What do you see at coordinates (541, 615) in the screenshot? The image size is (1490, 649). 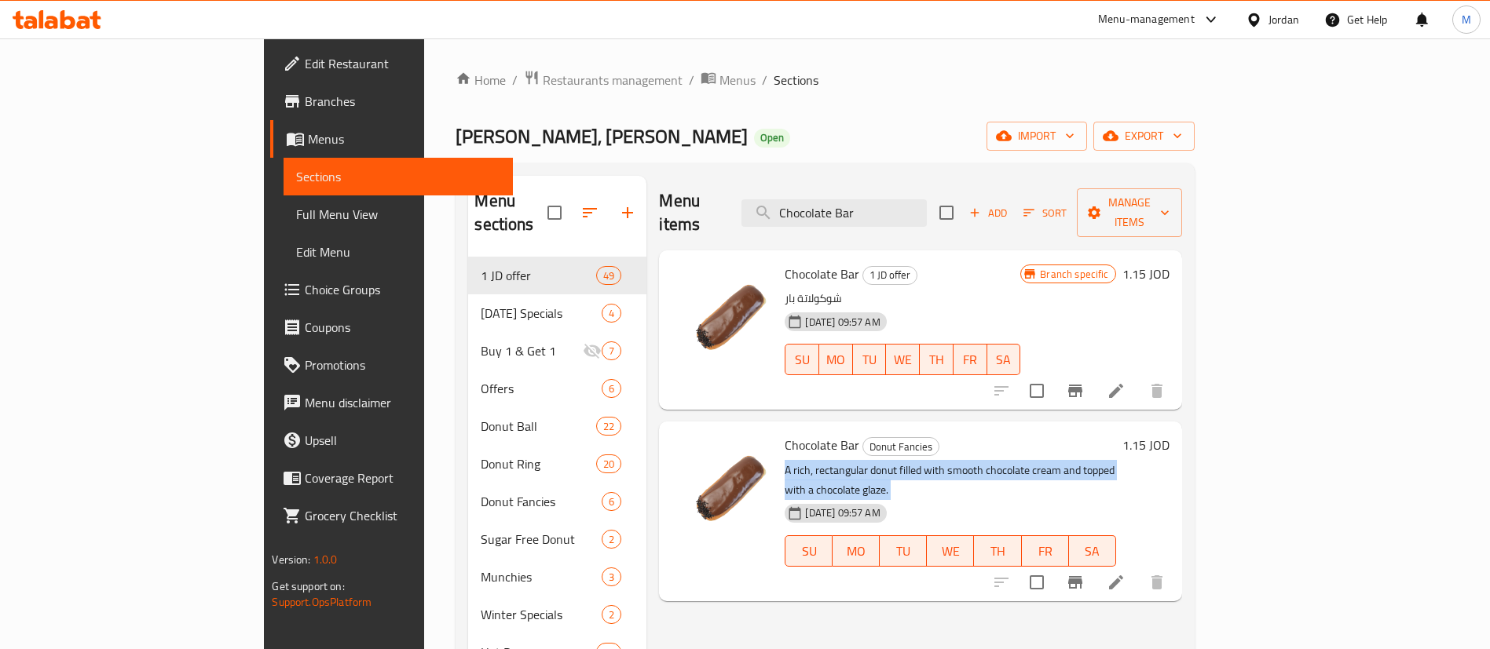 I see `span: Winter Specials` at bounding box center [541, 615].